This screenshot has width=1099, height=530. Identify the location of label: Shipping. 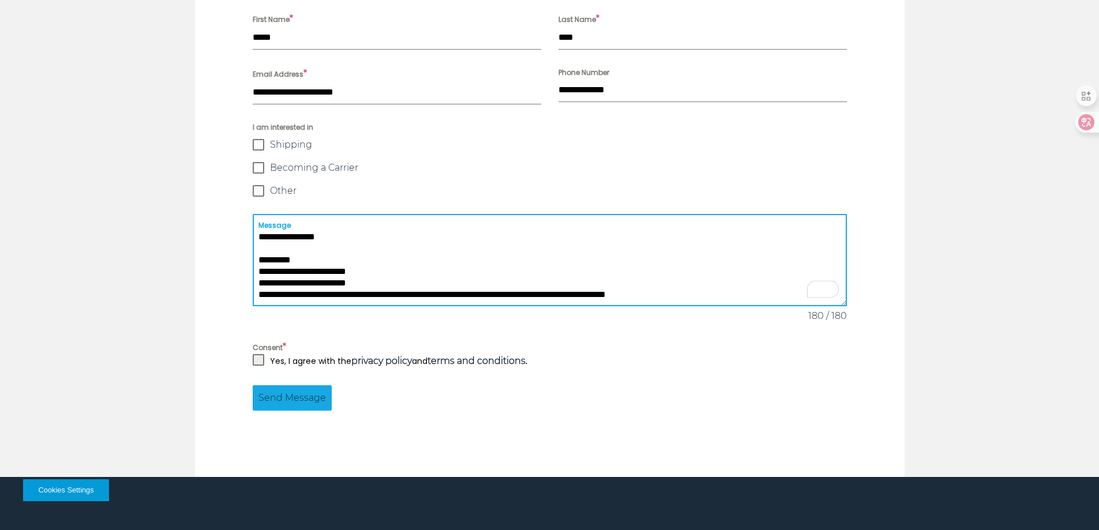
(550, 145).